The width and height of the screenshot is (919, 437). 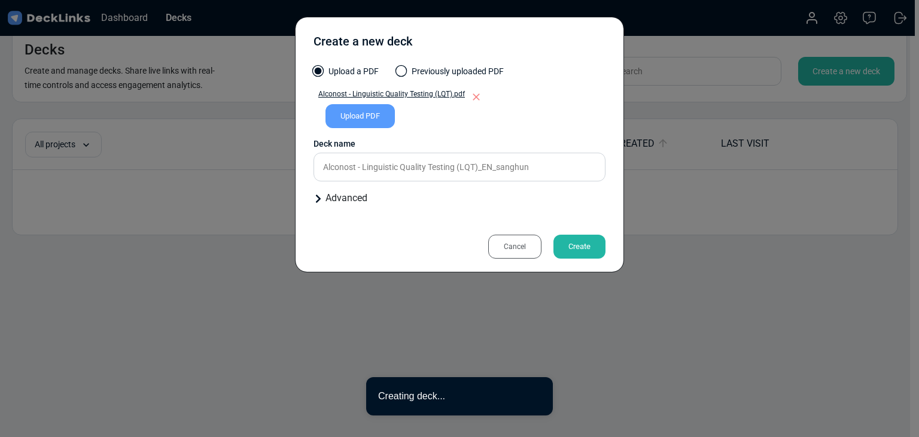 I want to click on label: Previously uploaded PDF, so click(x=450, y=74).